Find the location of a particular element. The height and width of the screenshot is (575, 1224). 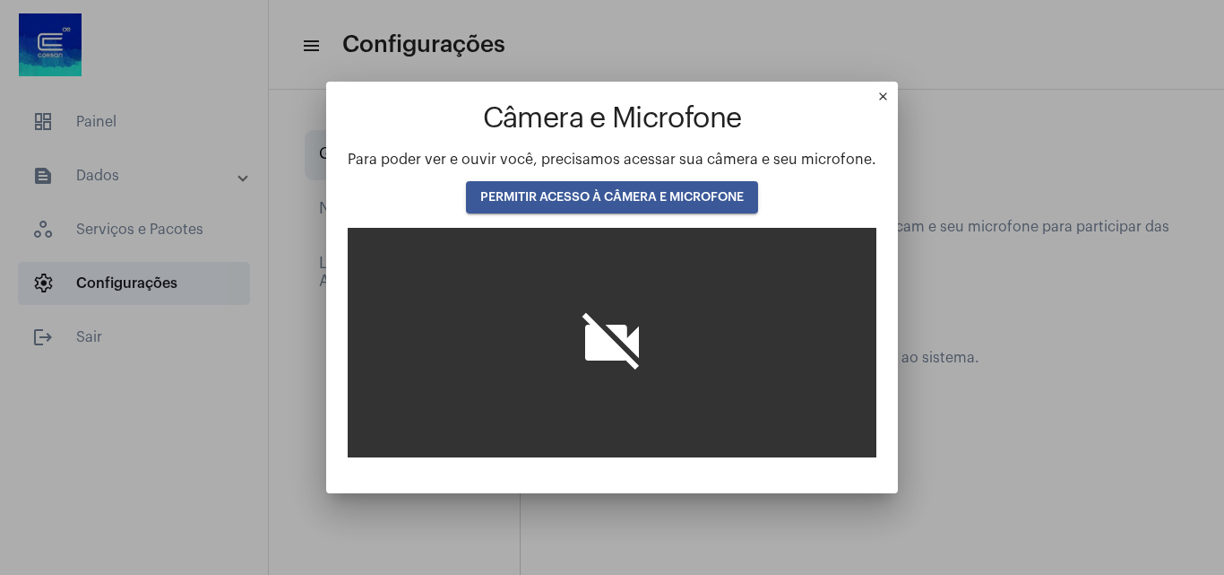

i: videocam_off is located at coordinates (612, 342).